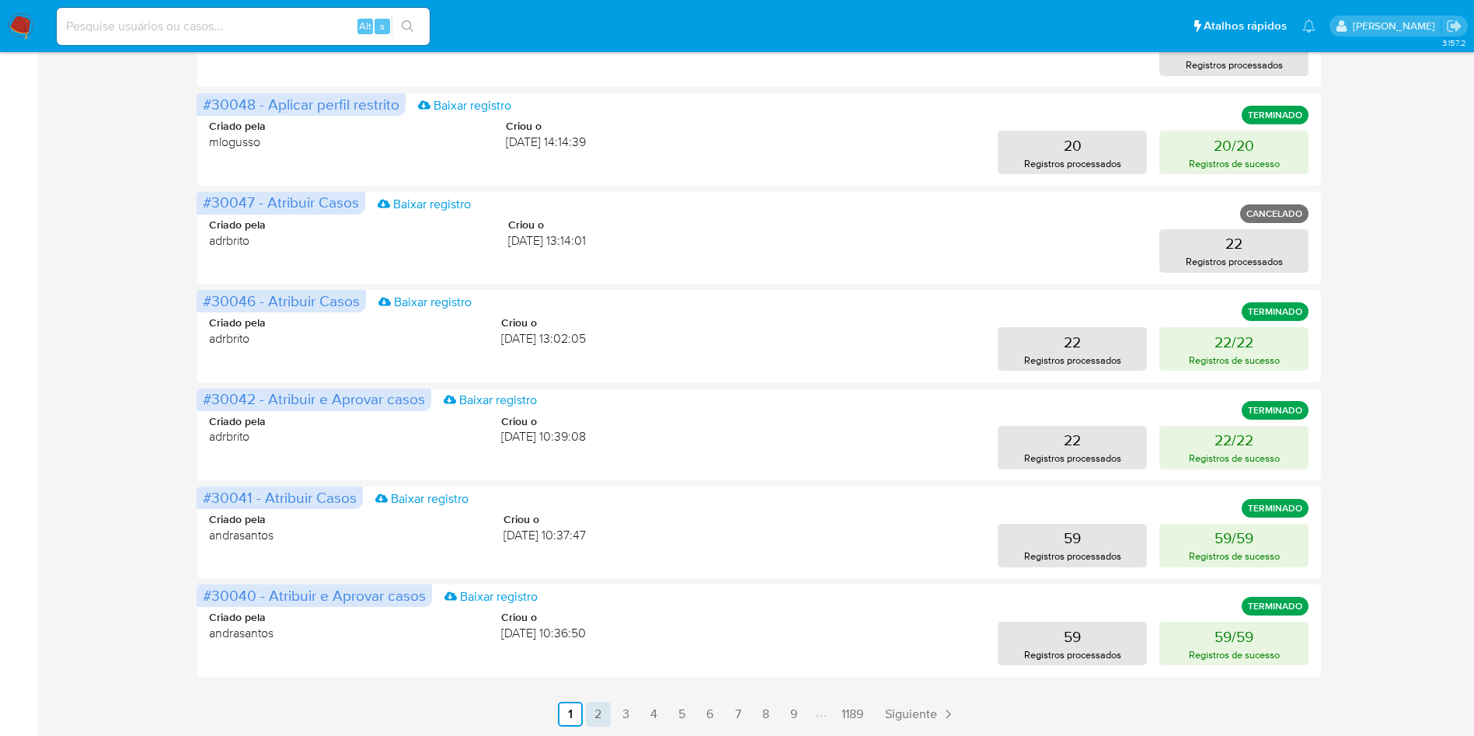 This screenshot has width=1474, height=736. I want to click on p: magno.ferreira@mercadopago.com.br, so click(1396, 26).